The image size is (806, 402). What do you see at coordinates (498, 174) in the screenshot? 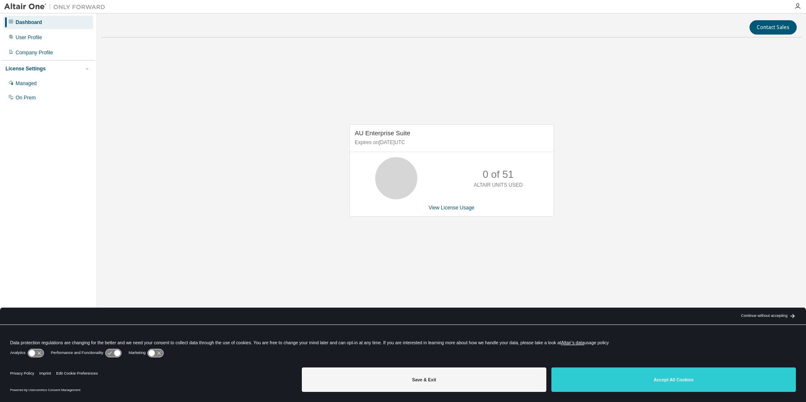
I see `p: 0 of 51` at bounding box center [498, 174].